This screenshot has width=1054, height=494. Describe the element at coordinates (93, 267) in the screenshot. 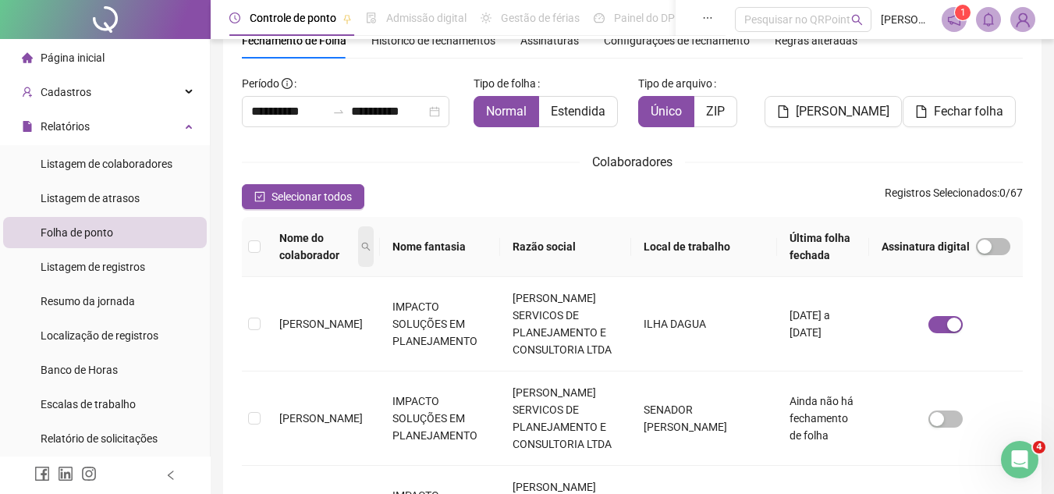

I see `span: Listagem de registros` at that location.